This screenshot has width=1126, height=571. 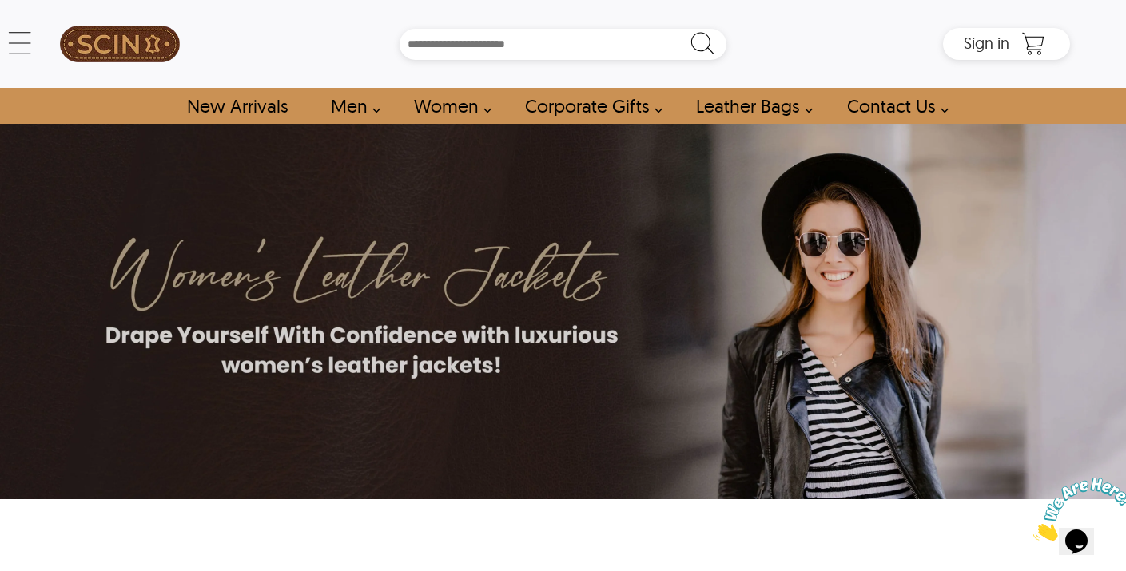 I want to click on img: SCIN, so click(x=120, y=44).